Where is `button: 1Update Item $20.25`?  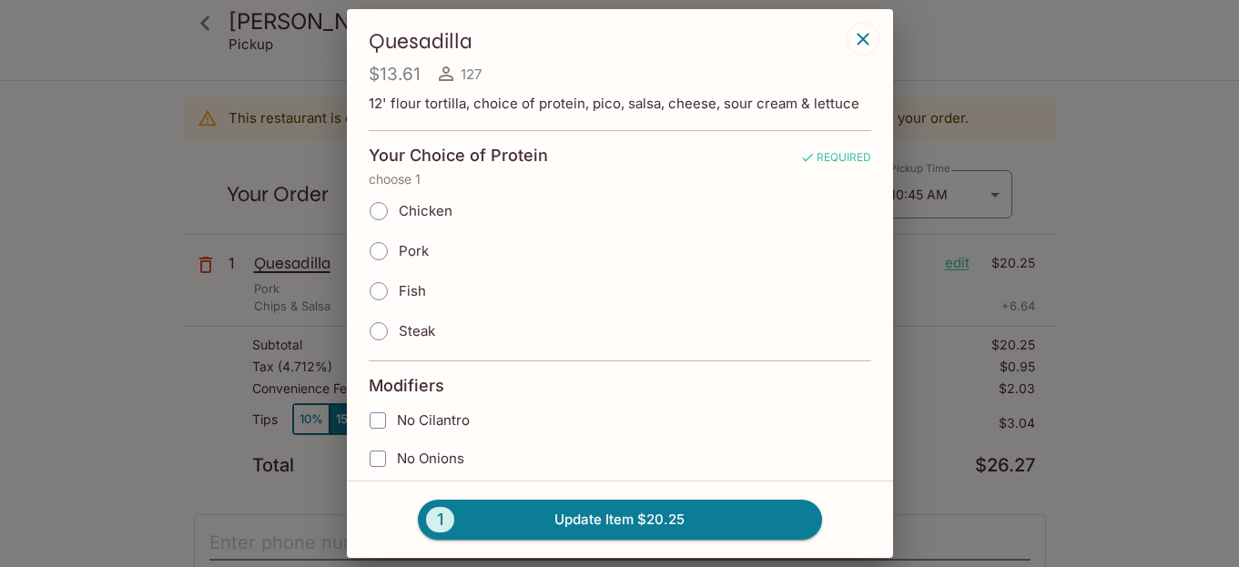
button: 1Update Item $20.25 is located at coordinates (620, 520).